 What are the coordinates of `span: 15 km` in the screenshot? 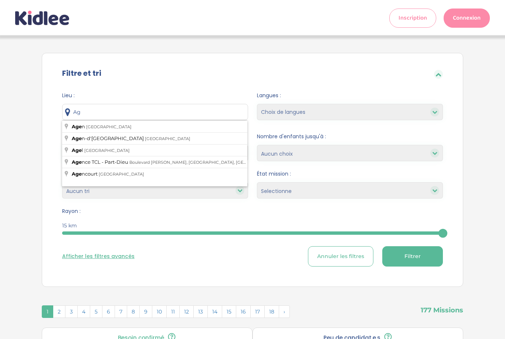 It's located at (69, 225).